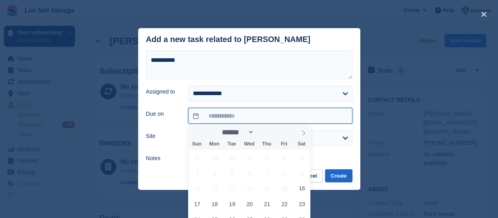 The image size is (498, 218). What do you see at coordinates (197, 204) in the screenshot?
I see `span: August 17, 2025` at bounding box center [197, 204].